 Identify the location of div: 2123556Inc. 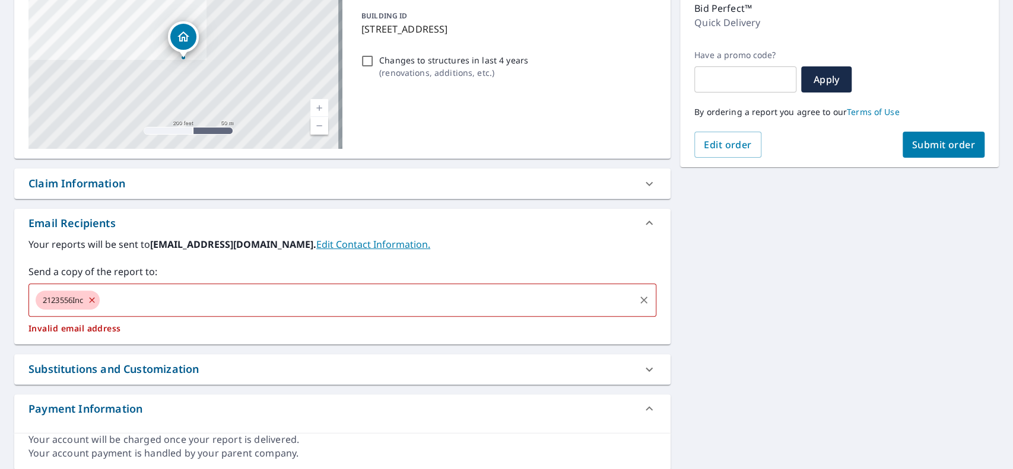
(68, 300).